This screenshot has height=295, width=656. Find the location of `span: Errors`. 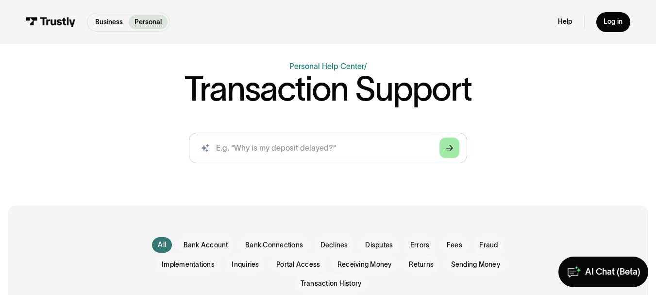

span: Errors is located at coordinates (420, 245).